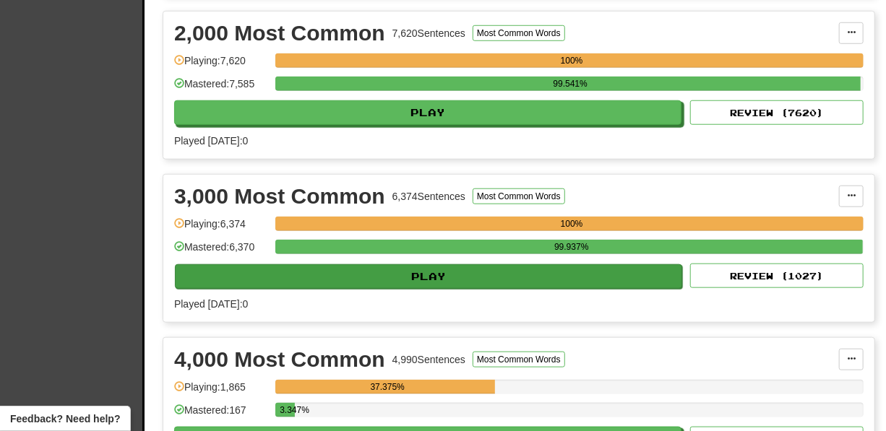 This screenshot has width=886, height=431. I want to click on div: 7,620 Sentences, so click(428, 33).